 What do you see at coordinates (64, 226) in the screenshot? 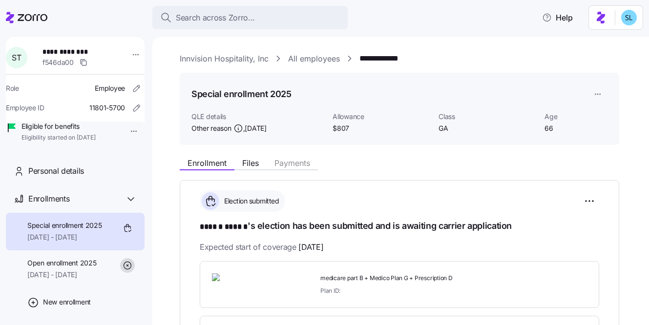
I see `span: Special enrollment 2025` at bounding box center [64, 226].